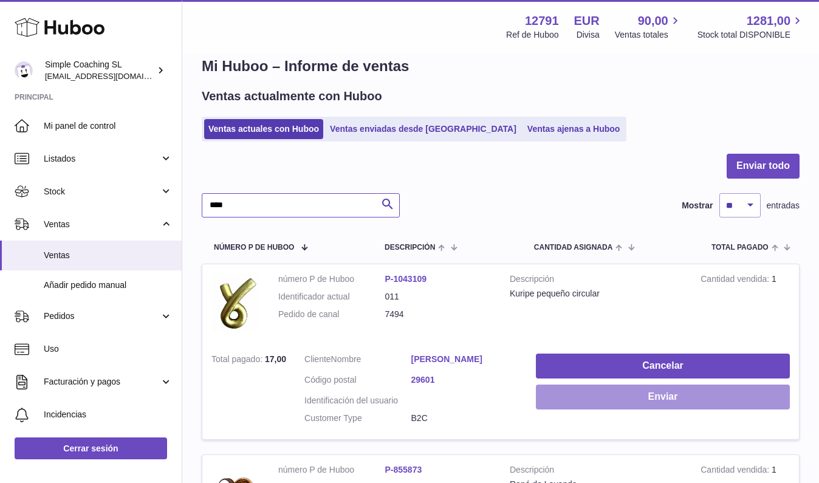 Image resolution: width=819 pixels, height=483 pixels. I want to click on button: Enviar, so click(663, 397).